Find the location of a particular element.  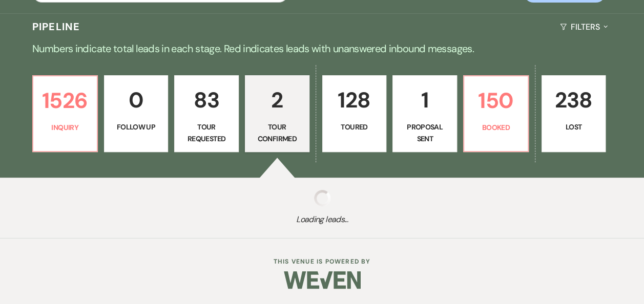

img: loading spinner is located at coordinates (322, 198).